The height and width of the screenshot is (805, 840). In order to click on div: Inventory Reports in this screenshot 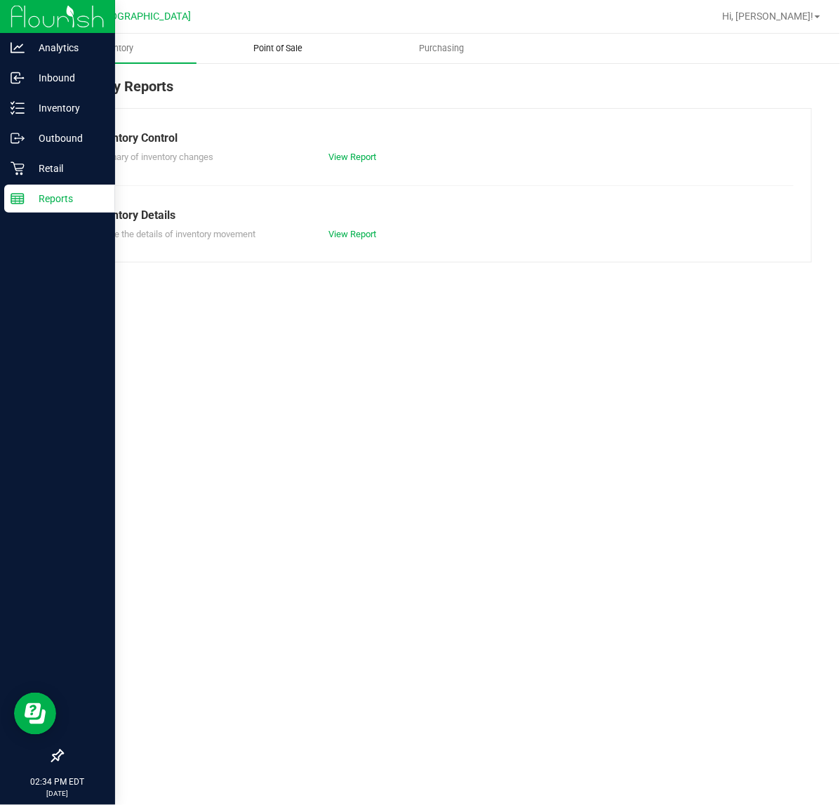, I will do `click(437, 92)`.